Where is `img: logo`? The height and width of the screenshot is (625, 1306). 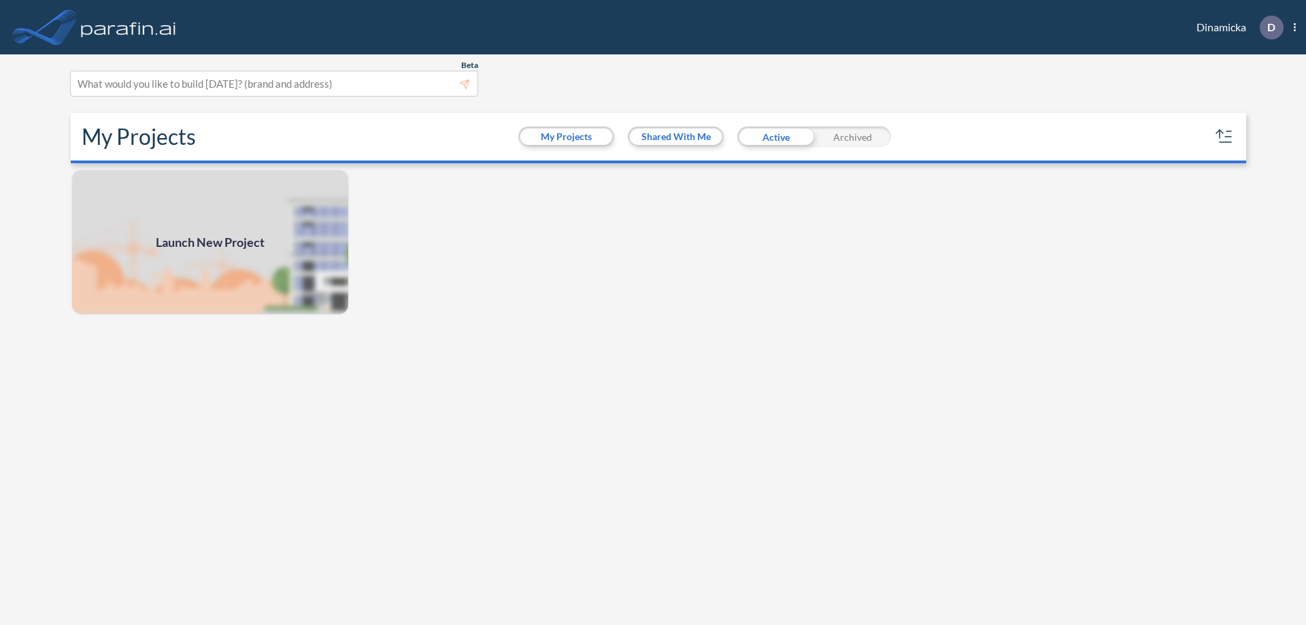
img: logo is located at coordinates (129, 27).